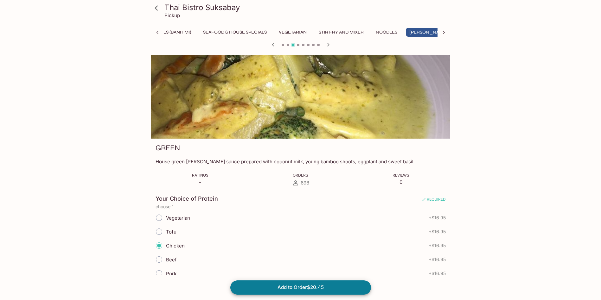 Image resolution: width=601 pixels, height=300 pixels. I want to click on button: Seafood & House Specials, so click(235, 32).